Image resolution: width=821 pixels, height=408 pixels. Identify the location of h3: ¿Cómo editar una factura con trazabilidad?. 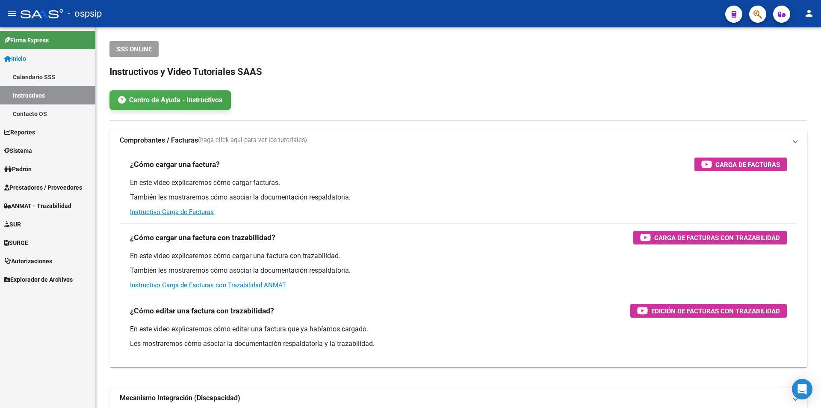
(202, 311).